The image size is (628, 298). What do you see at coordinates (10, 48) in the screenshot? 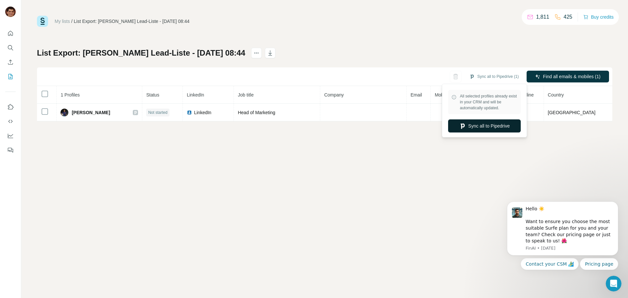
I see `button: Search` at bounding box center [10, 48].